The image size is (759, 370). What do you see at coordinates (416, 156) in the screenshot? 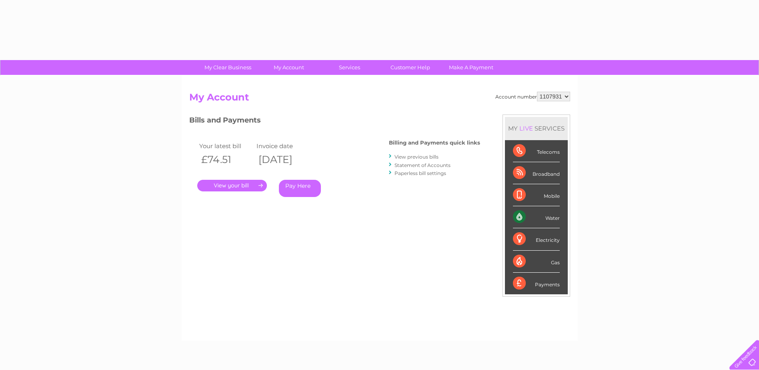
I see `a: View previous bills` at bounding box center [416, 156].